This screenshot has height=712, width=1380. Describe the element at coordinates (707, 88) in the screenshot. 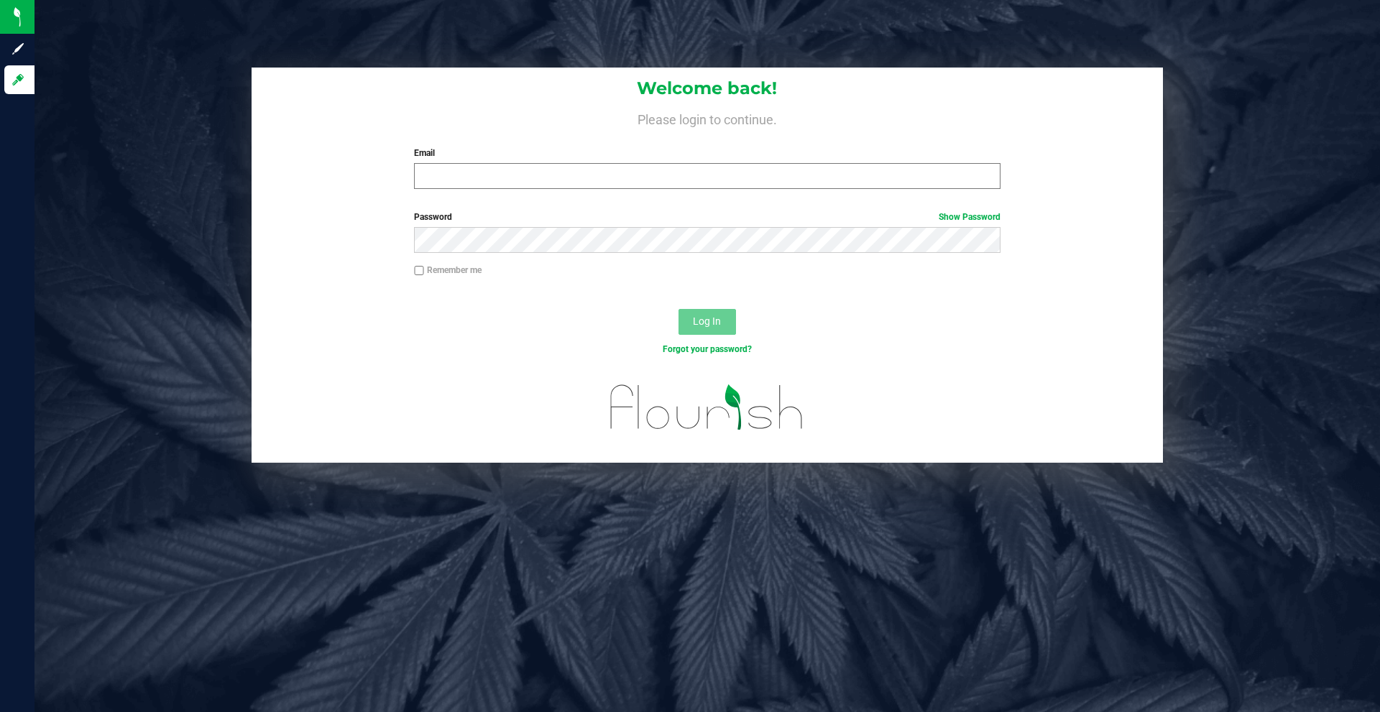

I see `h1: Welcome back!` at that location.